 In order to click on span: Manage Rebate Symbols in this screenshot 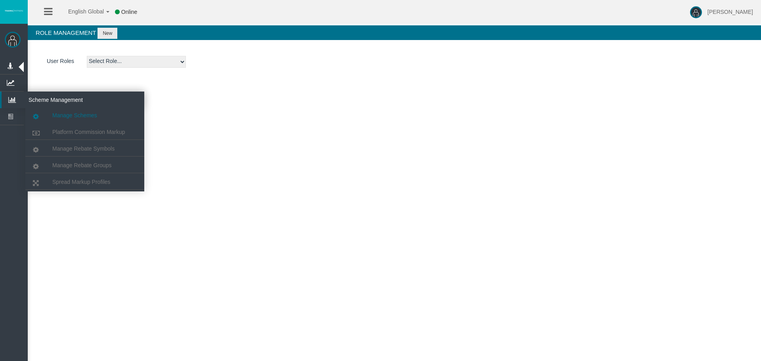, I will do `click(83, 149)`.